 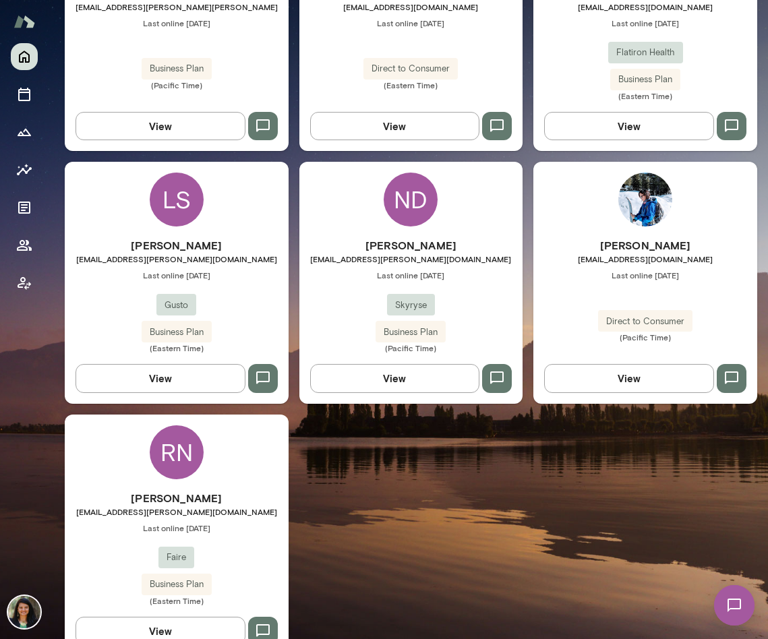 What do you see at coordinates (645, 53) in the screenshot?
I see `span: Flatiron Health` at bounding box center [645, 53].